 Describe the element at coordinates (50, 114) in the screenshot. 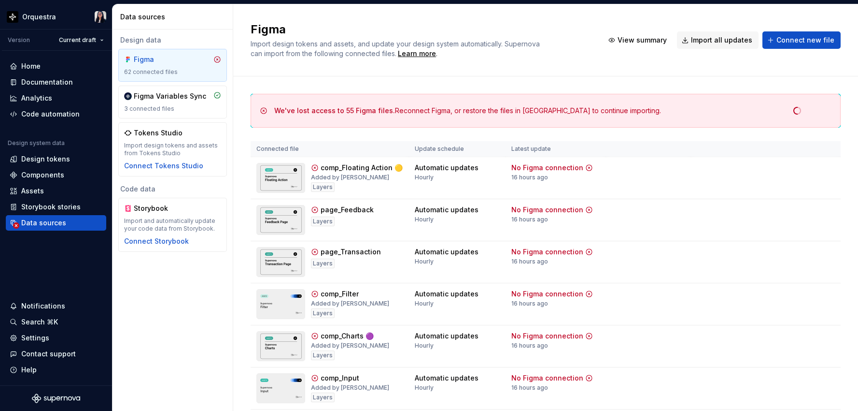

I see `div: Code automation` at that location.